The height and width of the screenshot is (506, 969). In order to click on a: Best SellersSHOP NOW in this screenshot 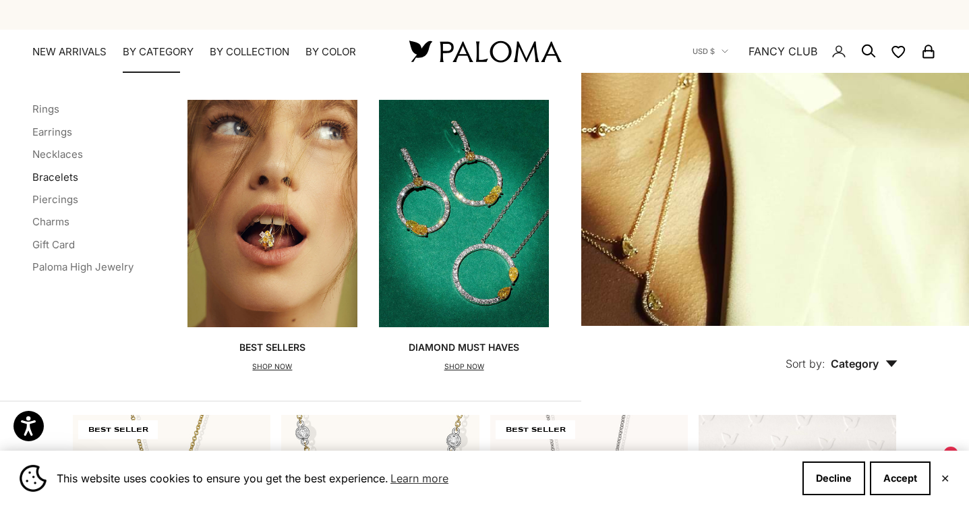, I will do `click(272, 236)`.